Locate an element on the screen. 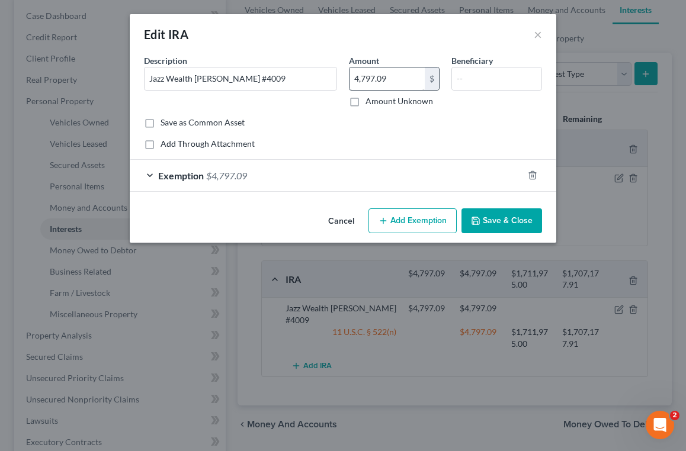 The image size is (686, 451). label: Add Through Attachment is located at coordinates (207, 144).